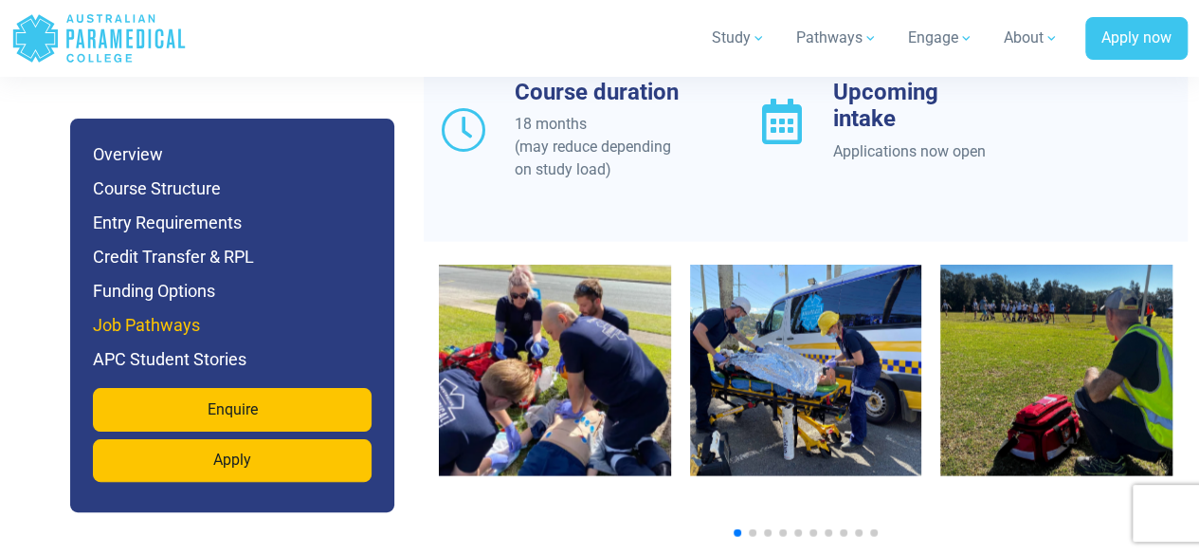 Image resolution: width=1199 pixels, height=555 pixels. I want to click on span: Go to slide 7, so click(829, 533).